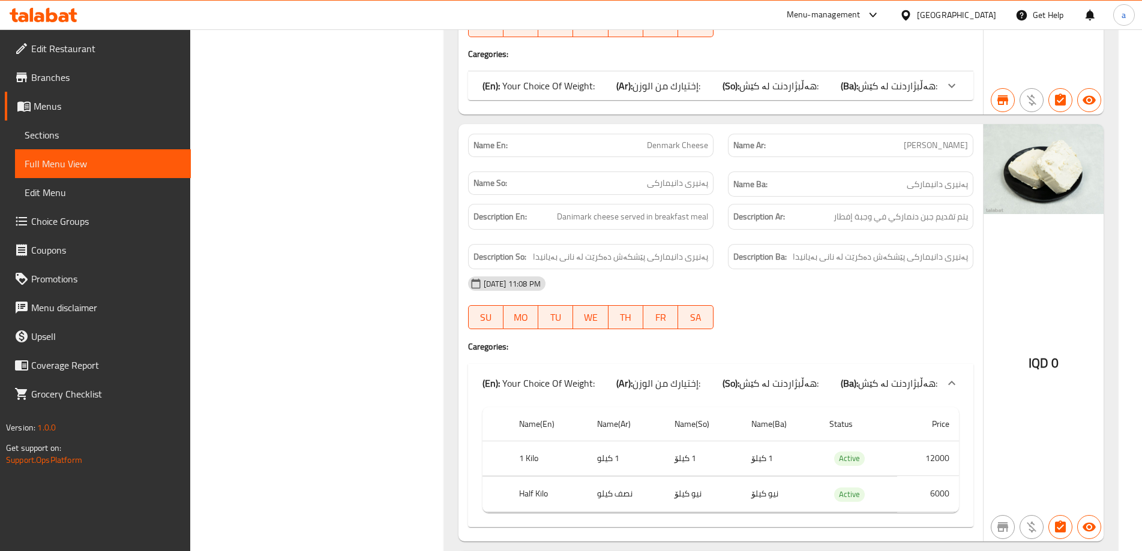  I want to click on strong: Description En:, so click(500, 217).